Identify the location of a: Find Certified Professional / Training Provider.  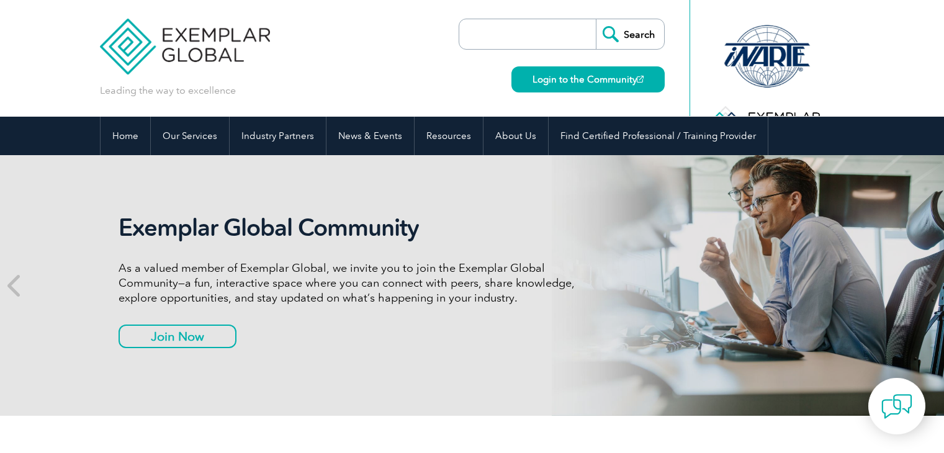
(658, 136).